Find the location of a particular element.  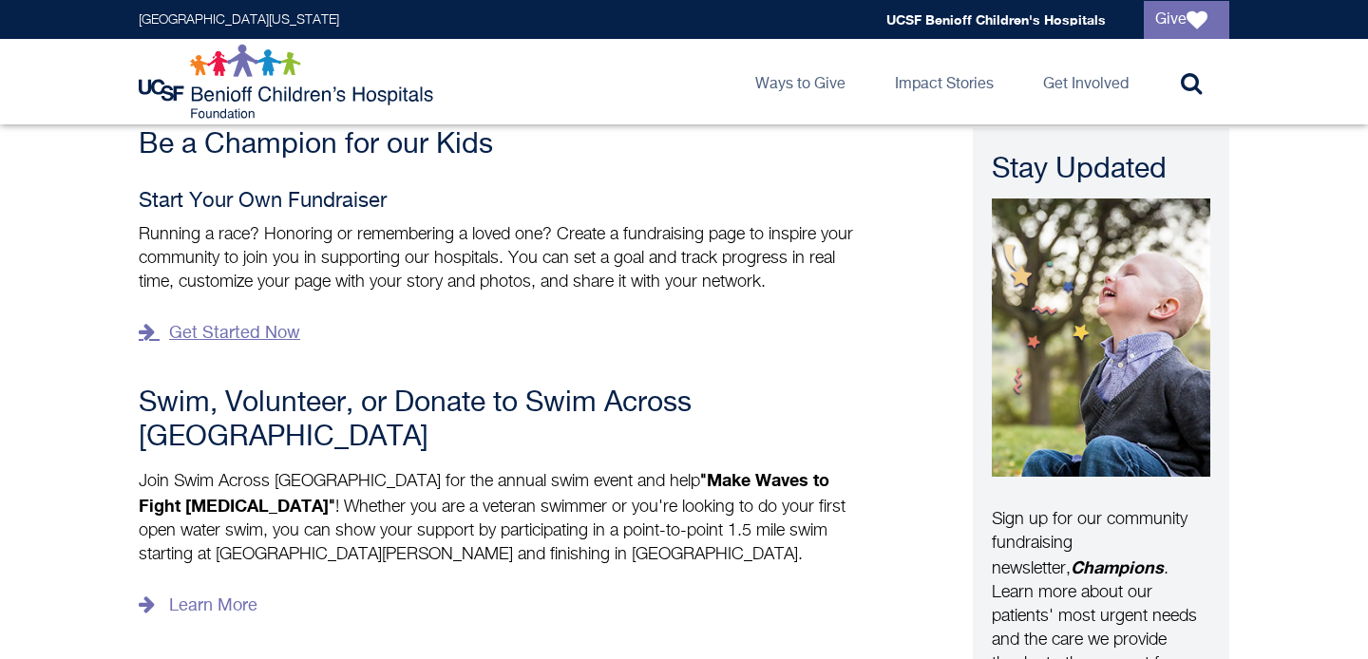

h4: Start Your Own Fundraiser is located at coordinates (504, 201).